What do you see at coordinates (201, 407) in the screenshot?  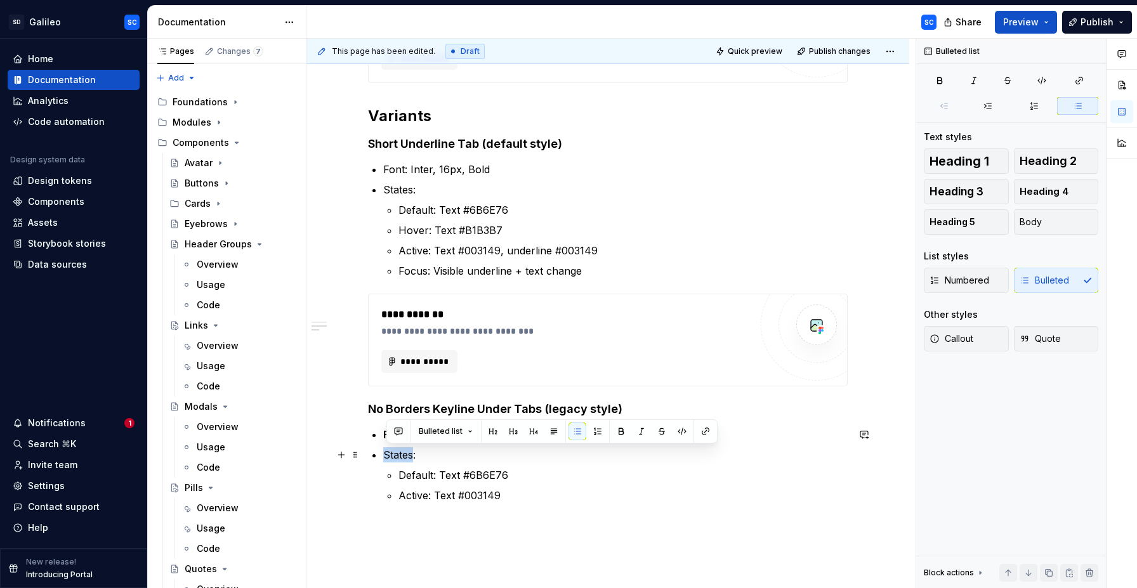 I see `div: Modals` at bounding box center [201, 407].